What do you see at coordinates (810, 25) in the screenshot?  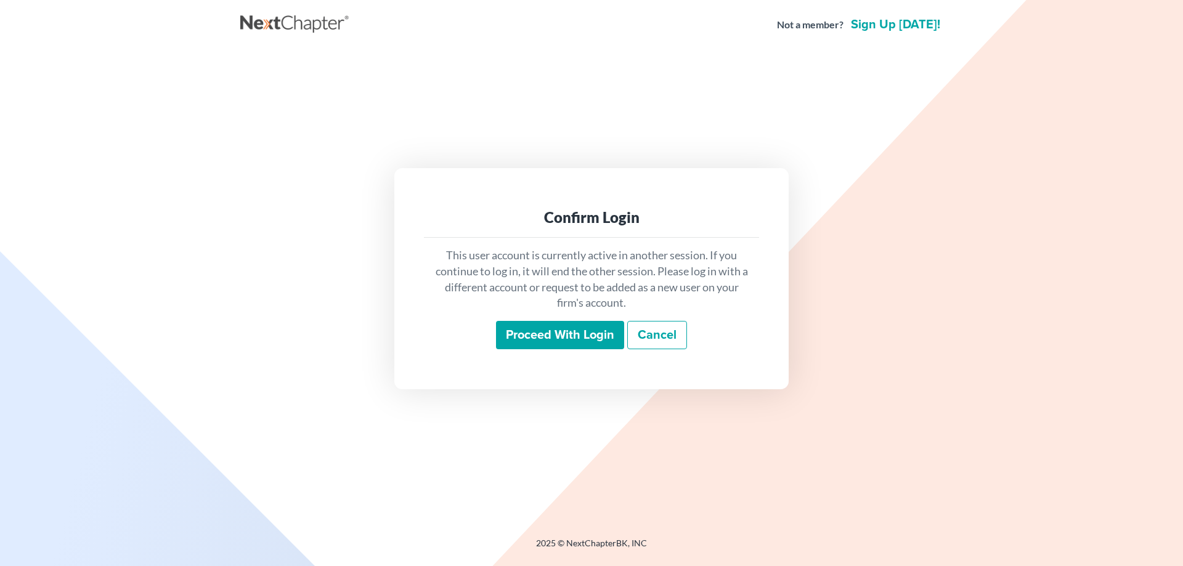 I see `strong: Not a member?` at bounding box center [810, 25].